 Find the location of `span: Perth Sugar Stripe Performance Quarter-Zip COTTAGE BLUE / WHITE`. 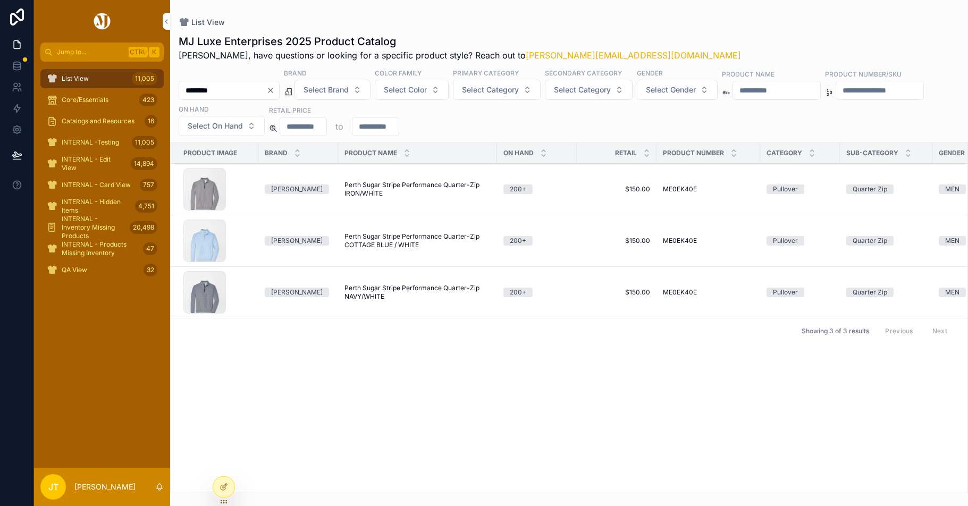

span: Perth Sugar Stripe Performance Quarter-Zip COTTAGE BLUE / WHITE is located at coordinates (417, 241).